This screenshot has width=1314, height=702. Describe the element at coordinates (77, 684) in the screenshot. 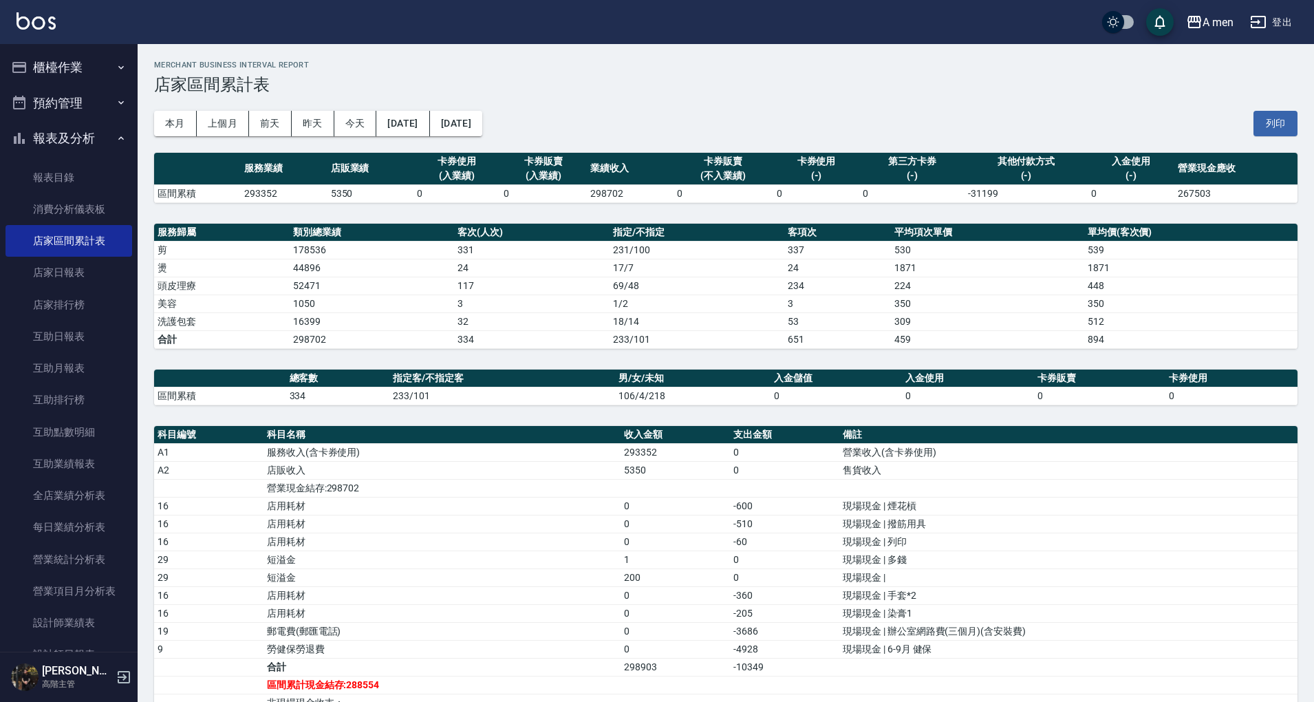

I see `p: 高階主管` at that location.